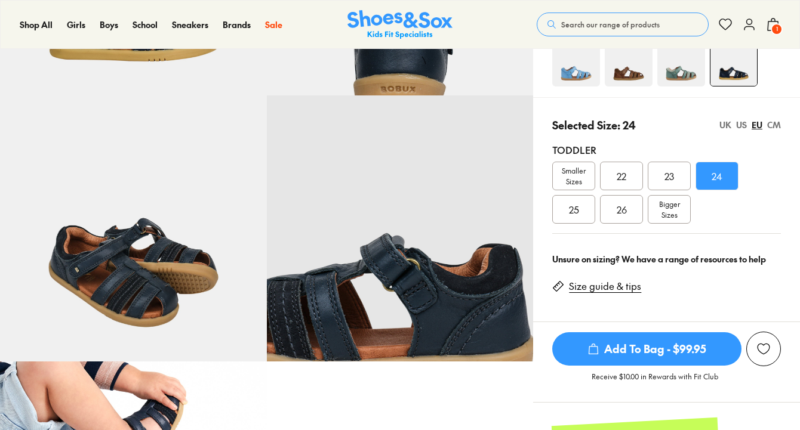  I want to click on img: 4-551484_1, so click(576, 63).